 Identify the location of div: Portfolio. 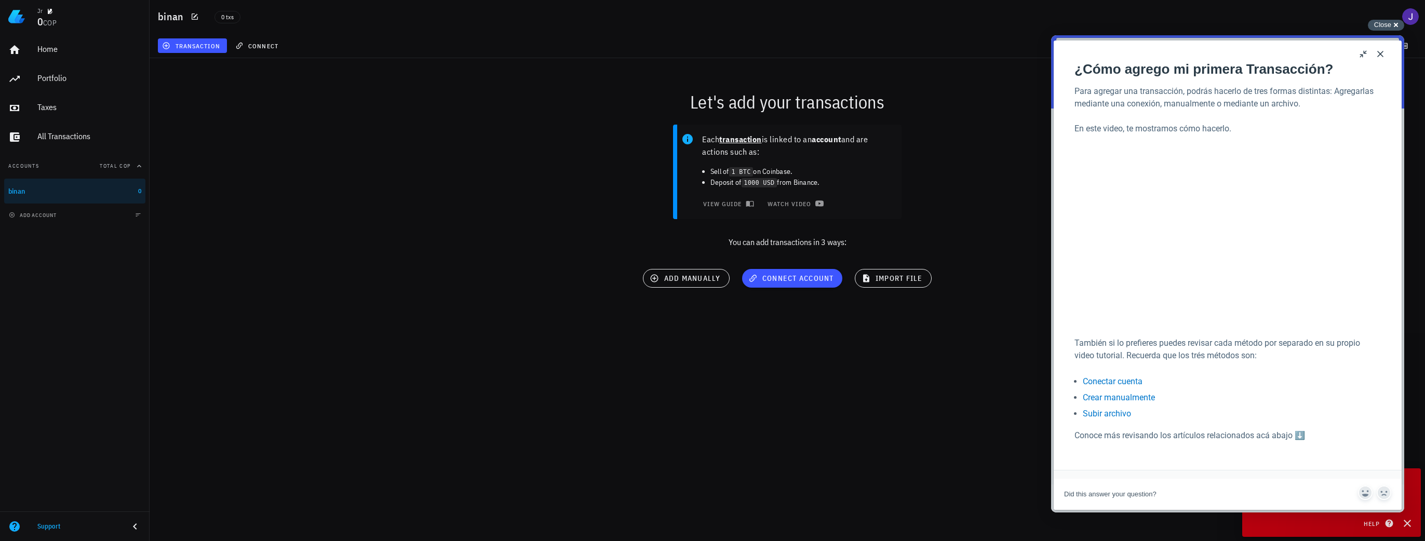
(89, 78).